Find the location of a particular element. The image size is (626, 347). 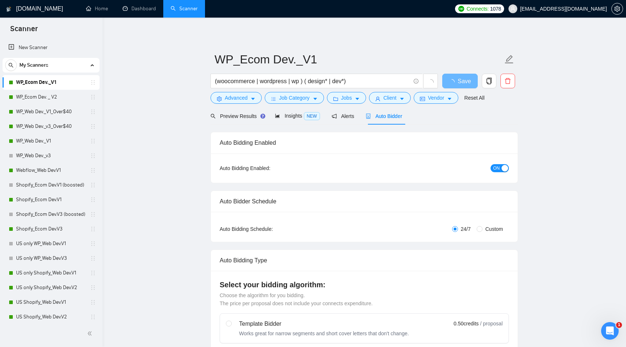

a: US only WP_Web Dev.V3 is located at coordinates (51, 258).